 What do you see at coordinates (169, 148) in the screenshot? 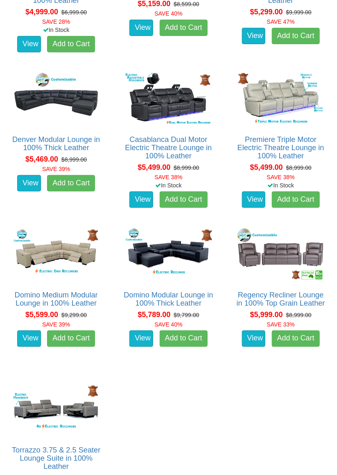
I see `a: Casablanca Dual Motor Electric Theatre Lounge in 100% Leather` at bounding box center [169, 148].